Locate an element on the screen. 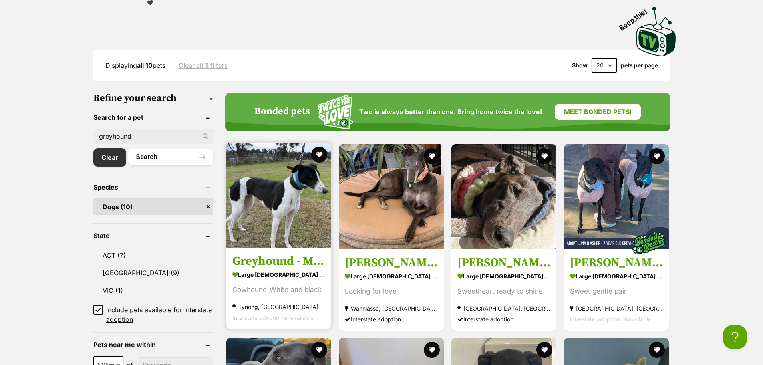 The height and width of the screenshot is (365, 763). span: Two is always better than one. Bring home twice the love! is located at coordinates (450, 112).